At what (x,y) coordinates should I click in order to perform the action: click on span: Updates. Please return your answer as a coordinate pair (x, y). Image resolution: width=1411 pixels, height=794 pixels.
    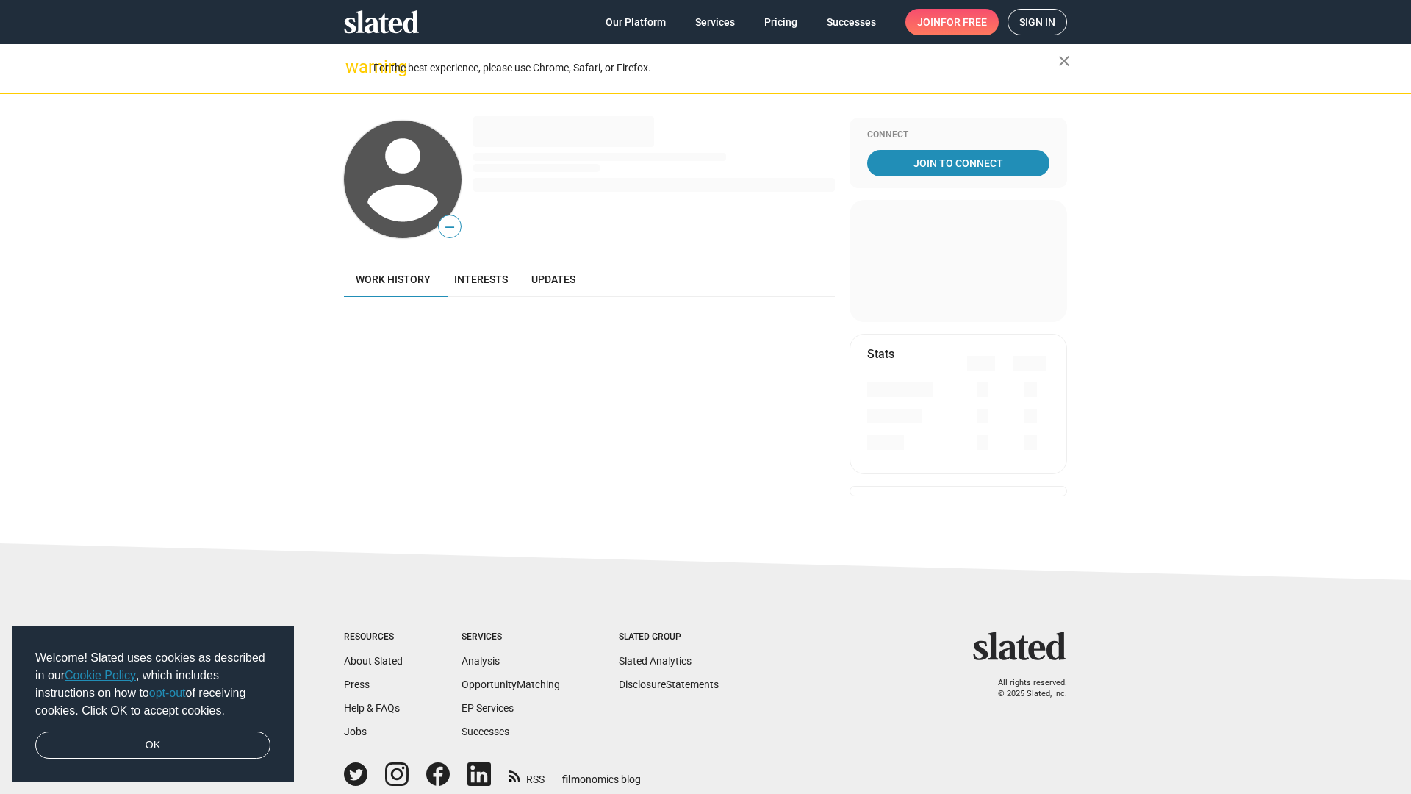
    Looking at the image, I should click on (553, 279).